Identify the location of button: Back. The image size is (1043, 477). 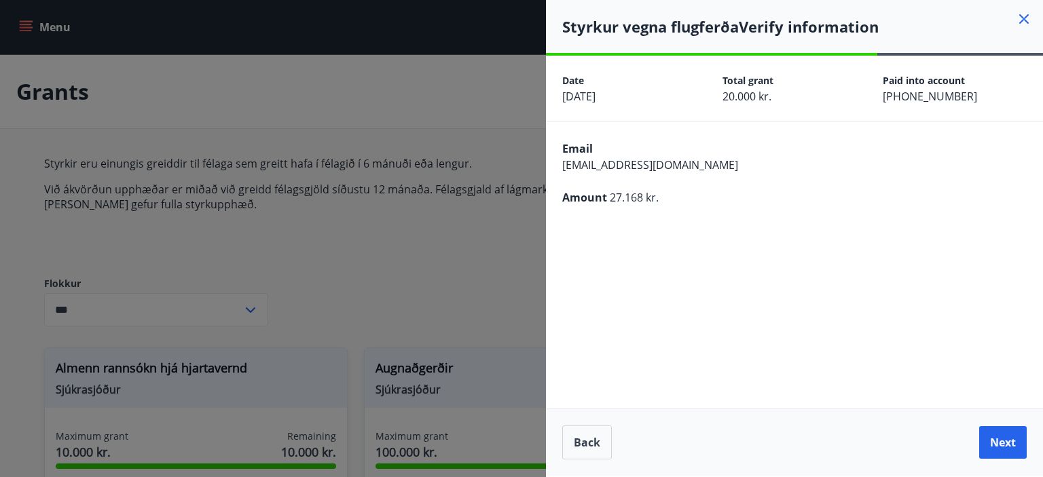
(587, 443).